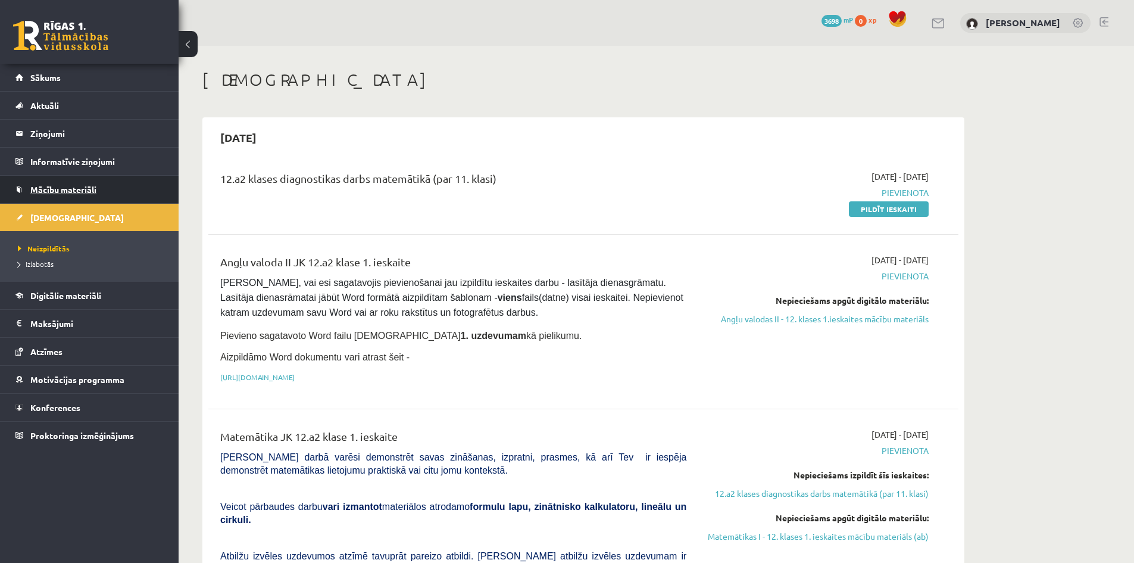  Describe the element at coordinates (816, 318) in the screenshot. I see `a: Angļu valodas II - 12. klases 1.ieskaites mācību materiāls` at that location.